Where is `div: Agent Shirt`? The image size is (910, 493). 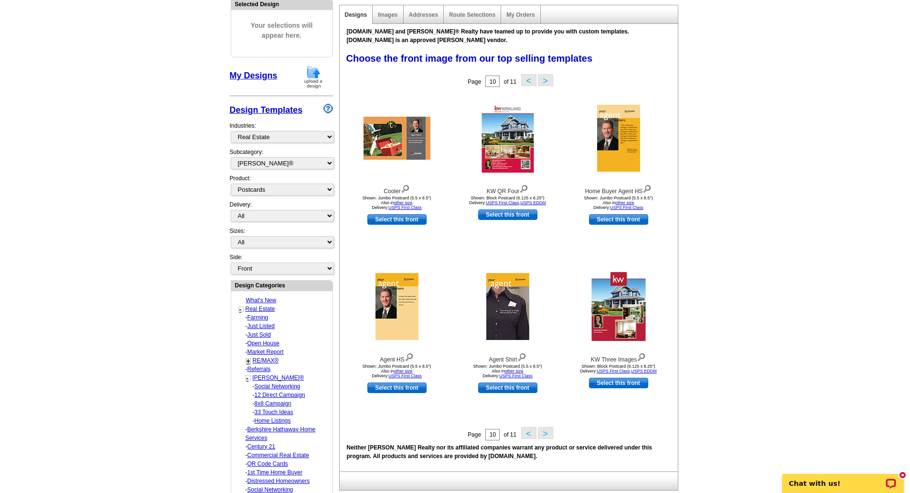
div: Agent Shirt is located at coordinates (508, 357).